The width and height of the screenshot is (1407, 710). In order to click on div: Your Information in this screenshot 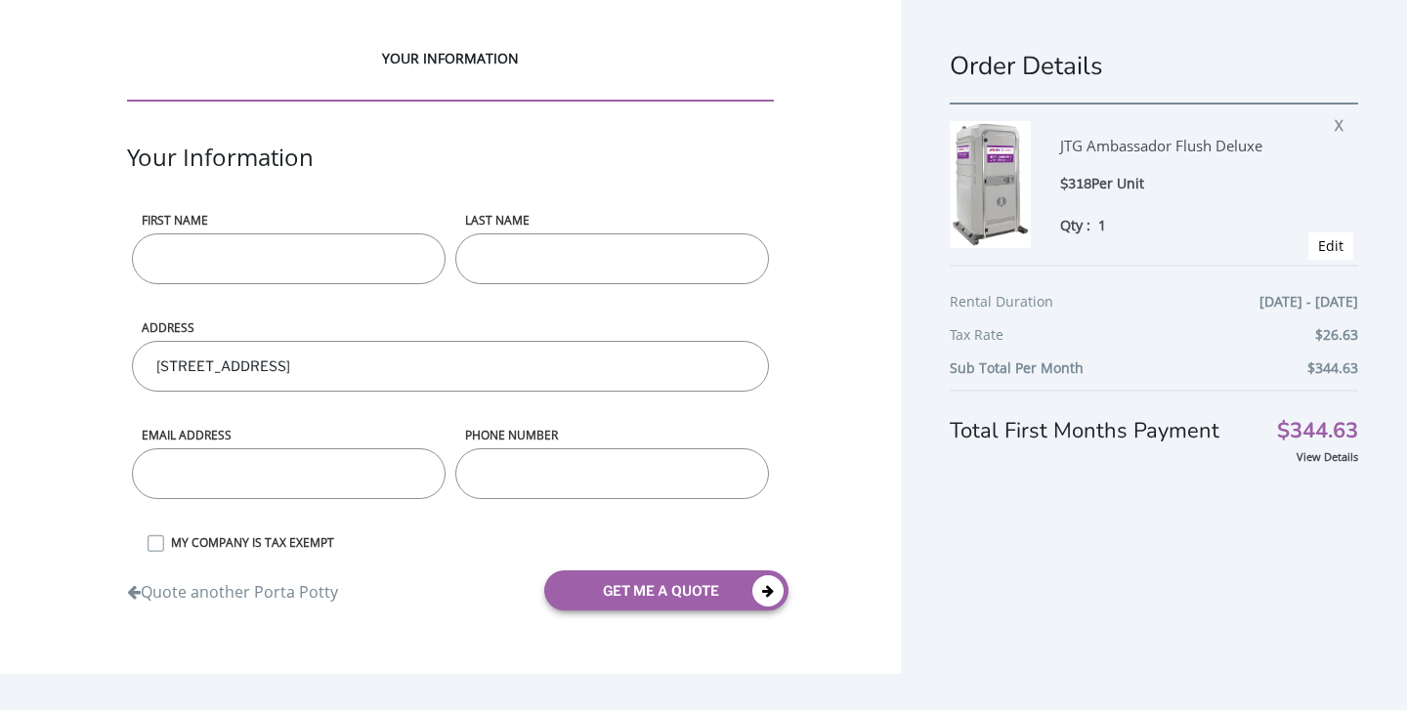, I will do `click(450, 176)`.